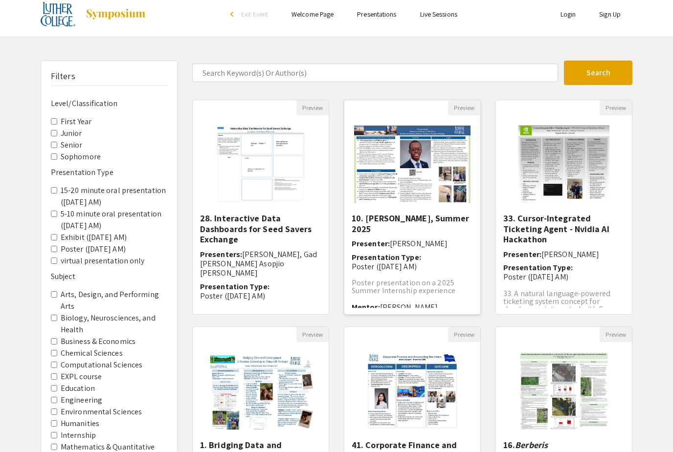  I want to click on label: Chemical Sciences, so click(91, 353).